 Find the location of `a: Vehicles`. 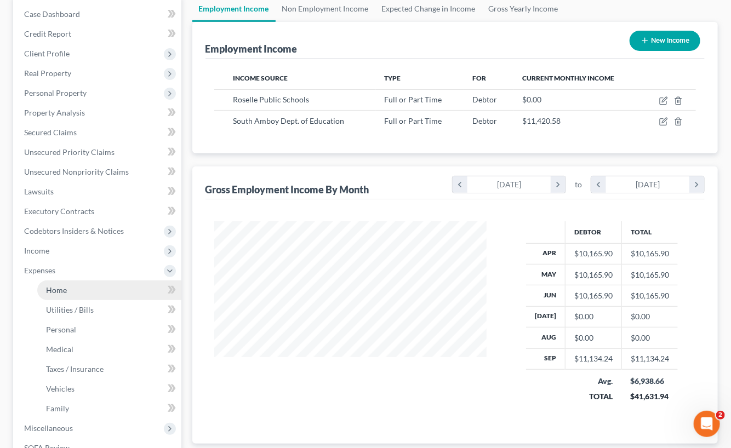

a: Vehicles is located at coordinates (109, 389).